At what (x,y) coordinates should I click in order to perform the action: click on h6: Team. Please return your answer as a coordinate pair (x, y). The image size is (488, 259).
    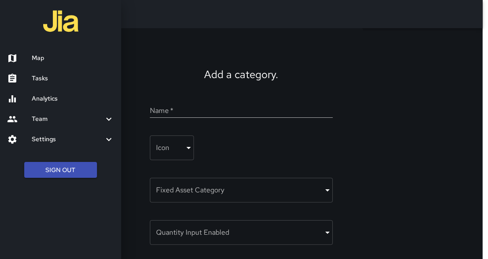
    Looking at the image, I should click on (67, 119).